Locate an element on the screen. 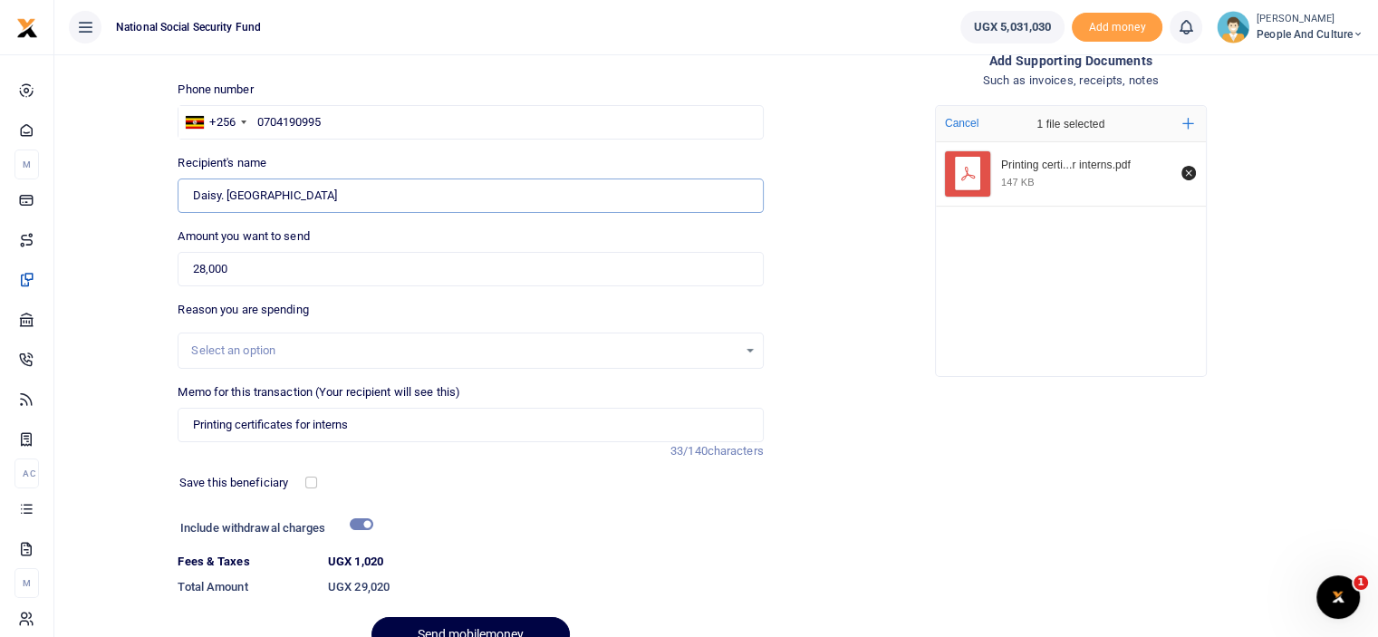 The width and height of the screenshot is (1378, 637). label: Reason you are spending is located at coordinates (243, 310).